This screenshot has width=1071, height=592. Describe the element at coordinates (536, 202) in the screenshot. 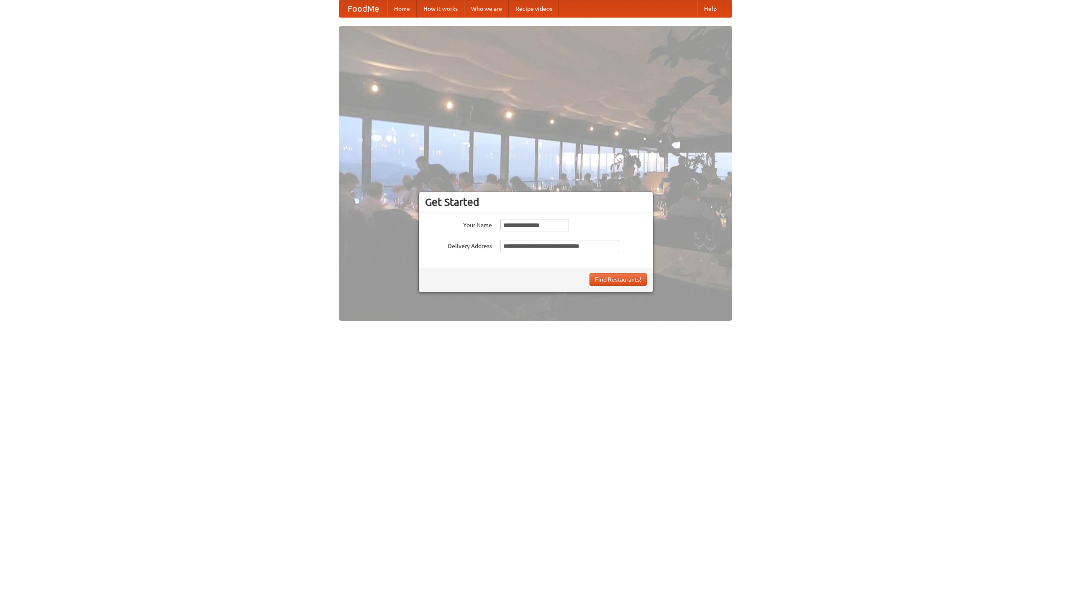

I see `h3: Get Started` at that location.